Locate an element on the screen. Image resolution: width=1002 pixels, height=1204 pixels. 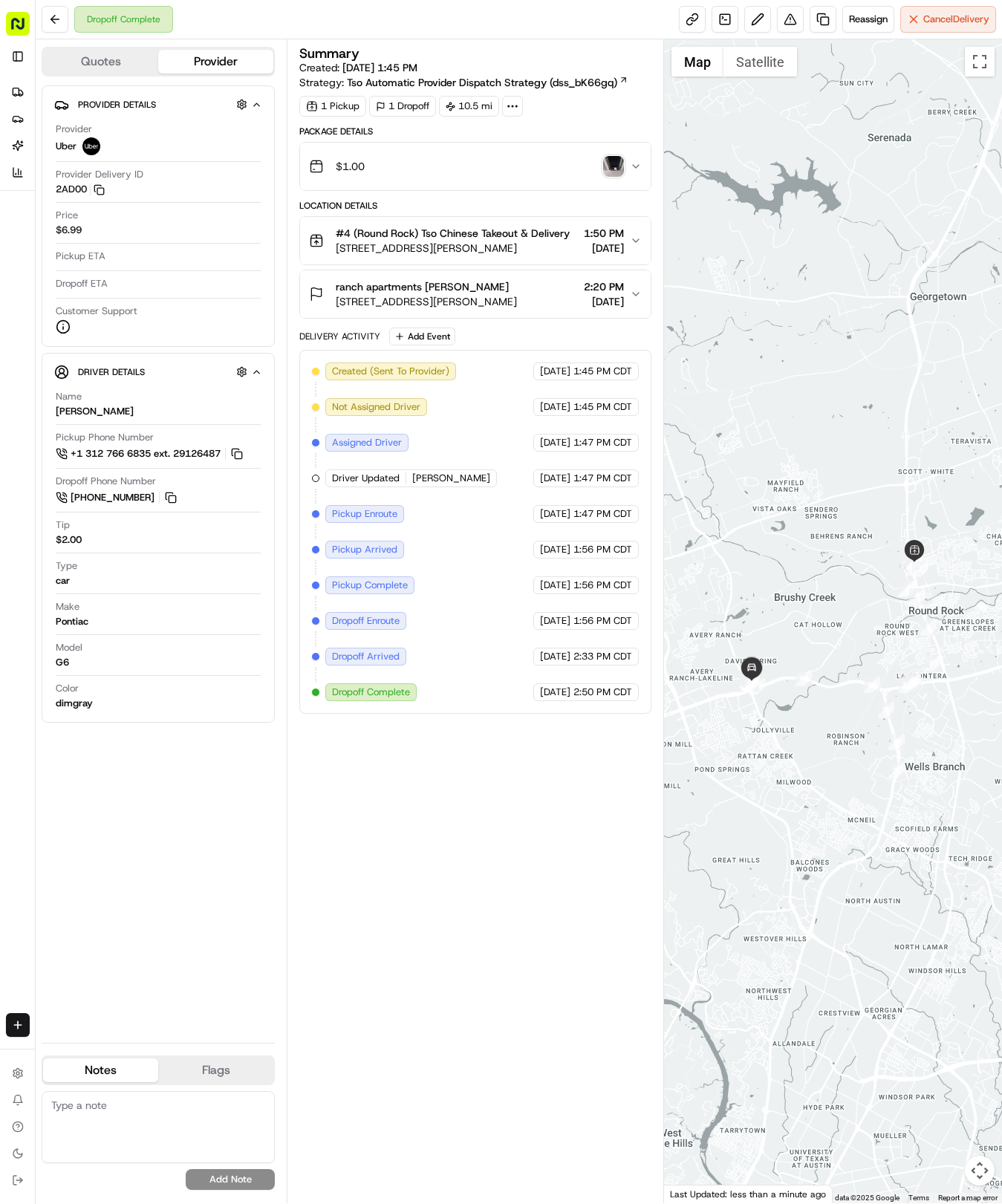
span: Pickup Complete is located at coordinates (370, 585).